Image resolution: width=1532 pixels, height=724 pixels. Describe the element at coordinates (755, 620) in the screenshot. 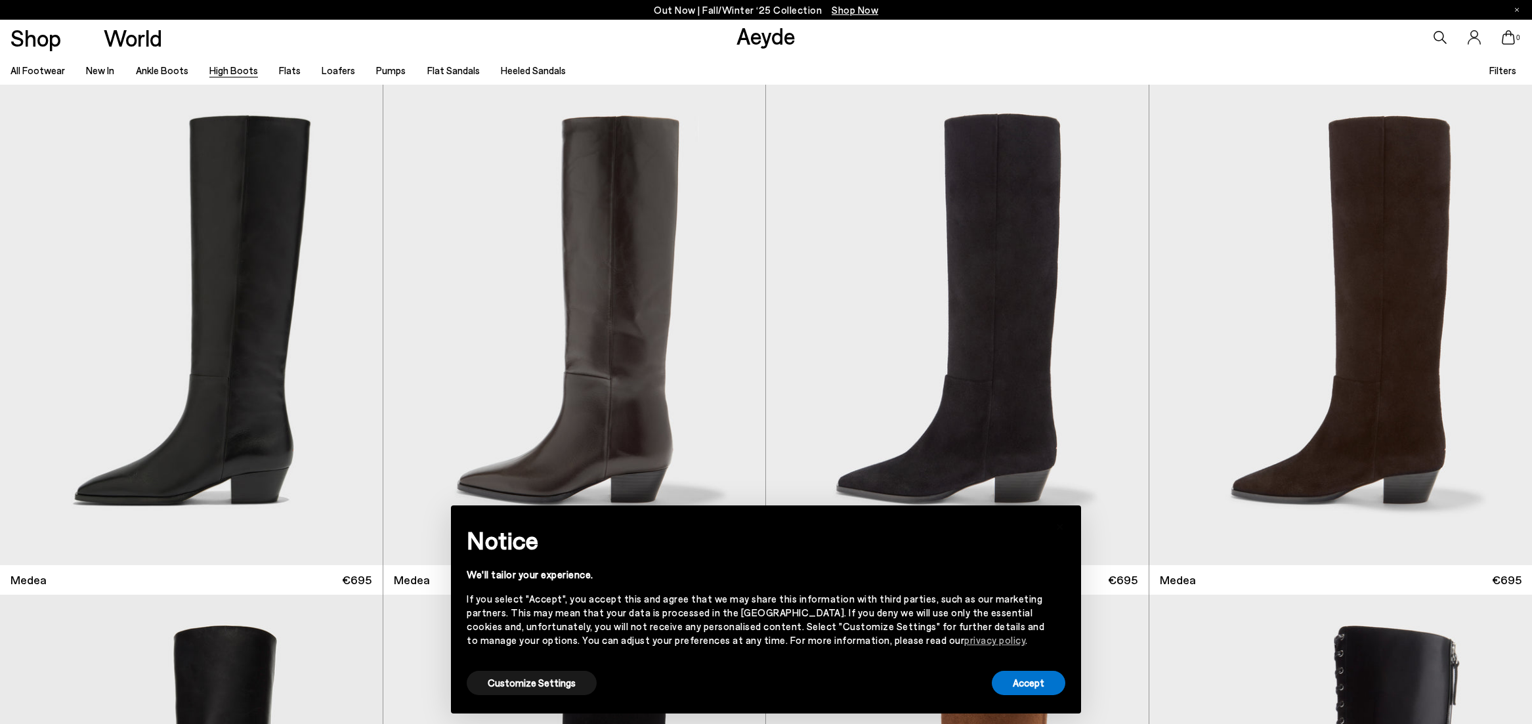

I see `div: If you select "Accept", you accept this and agree that we may share this information with third p...` at that location.